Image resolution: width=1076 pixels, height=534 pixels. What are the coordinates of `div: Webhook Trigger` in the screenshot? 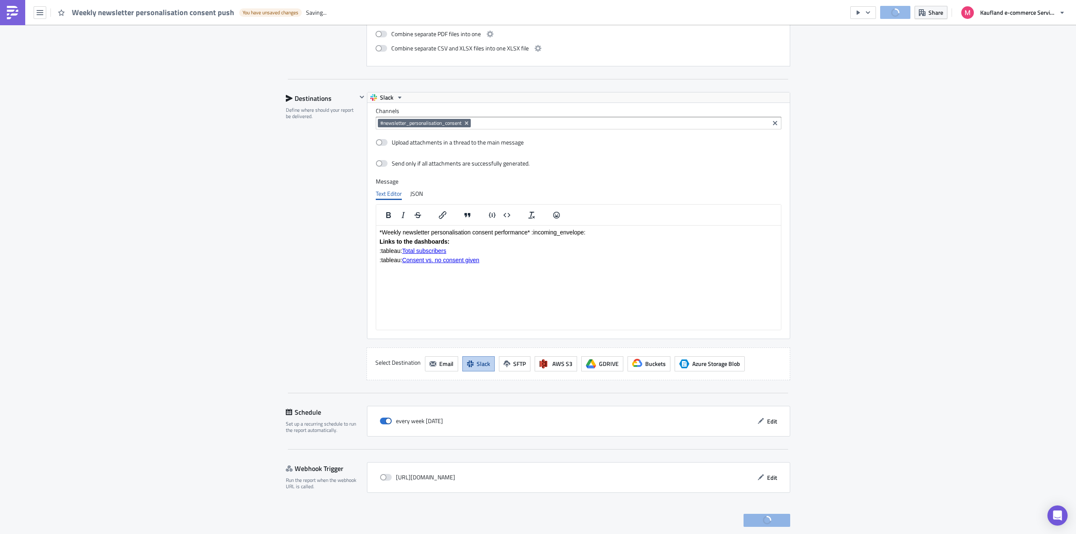 It's located at (326, 469).